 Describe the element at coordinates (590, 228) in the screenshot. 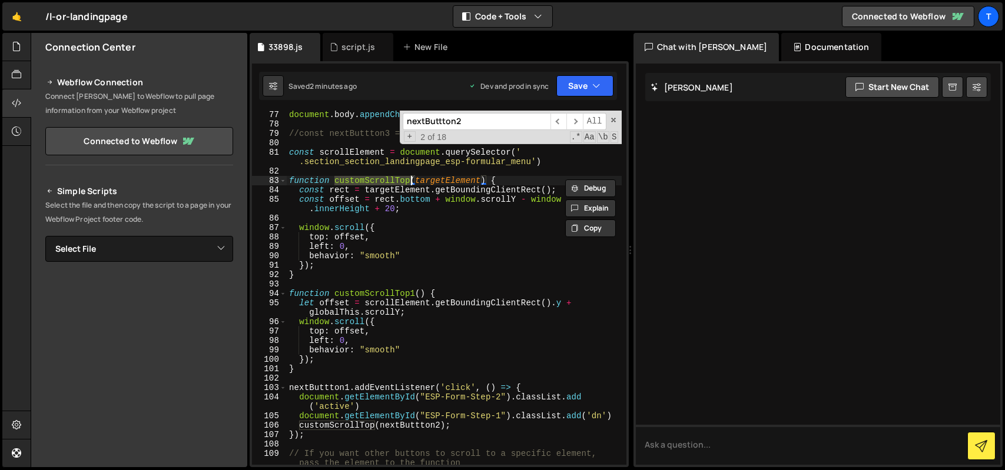

I see `button: Copy` at that location.